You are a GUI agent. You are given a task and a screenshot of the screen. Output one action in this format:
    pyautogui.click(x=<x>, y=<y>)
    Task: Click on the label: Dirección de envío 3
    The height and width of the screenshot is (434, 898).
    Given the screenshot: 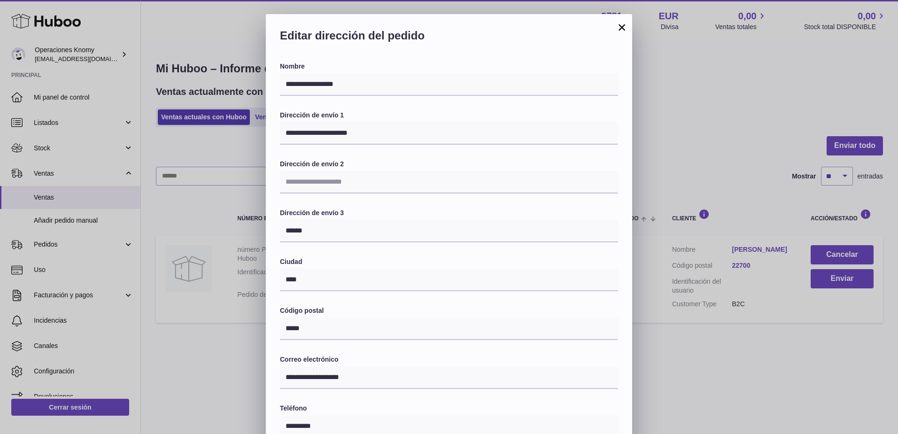 What is the action you would take?
    pyautogui.click(x=449, y=213)
    